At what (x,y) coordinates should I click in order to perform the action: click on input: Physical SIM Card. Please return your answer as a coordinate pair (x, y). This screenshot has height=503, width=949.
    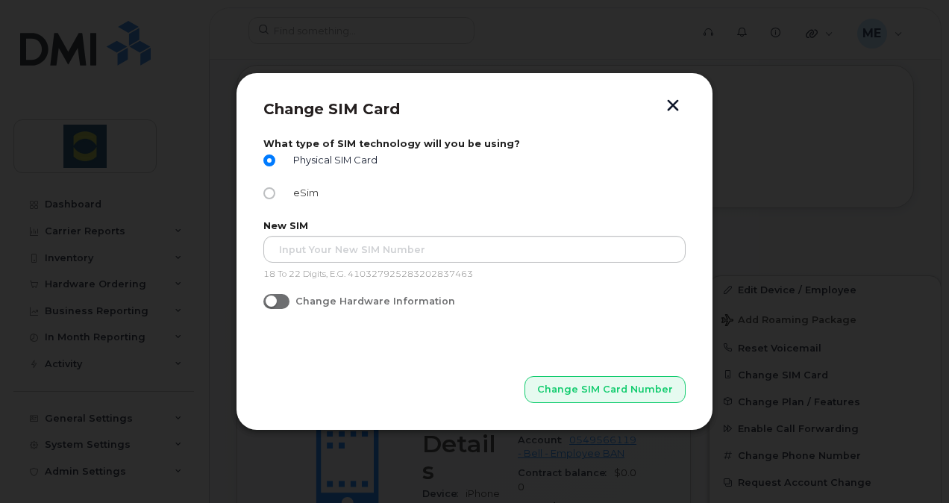
    Looking at the image, I should click on (269, 160).